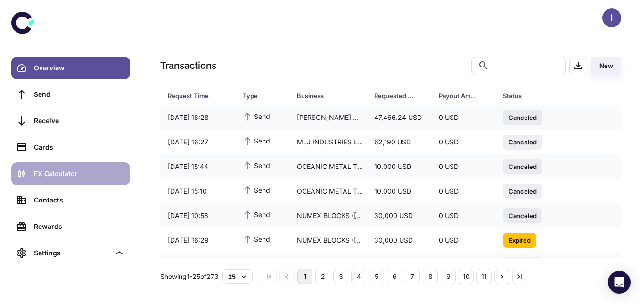 The height and width of the screenshot is (303, 640). What do you see at coordinates (238, 276) in the screenshot?
I see `button: 25` at bounding box center [238, 276].